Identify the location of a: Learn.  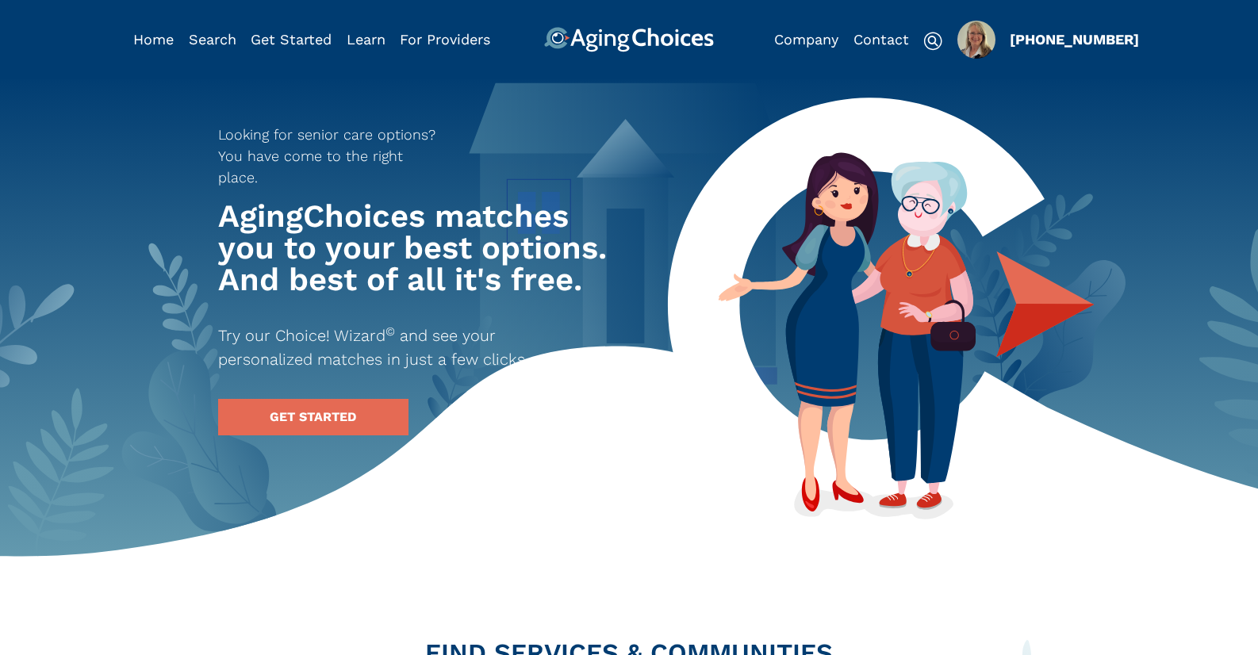
(366, 39).